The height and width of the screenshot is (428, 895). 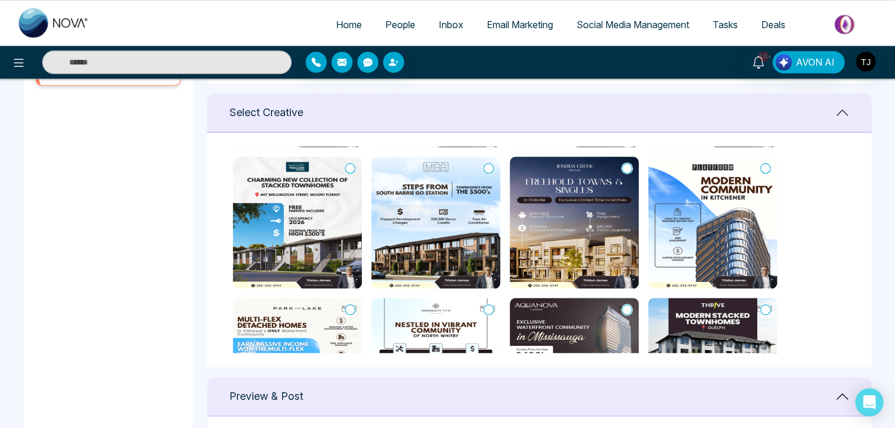 What do you see at coordinates (266, 113) in the screenshot?
I see `h1: Select Creative` at bounding box center [266, 113].